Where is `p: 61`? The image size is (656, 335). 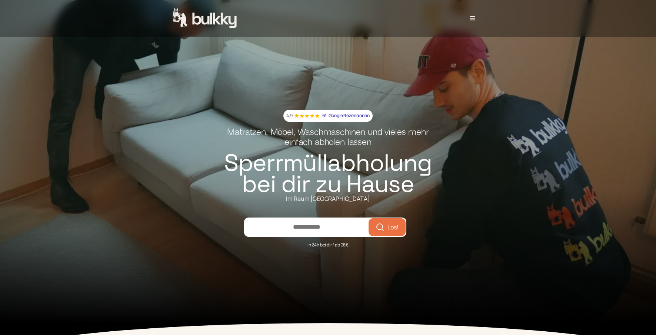
p: 61 is located at coordinates (325, 116).